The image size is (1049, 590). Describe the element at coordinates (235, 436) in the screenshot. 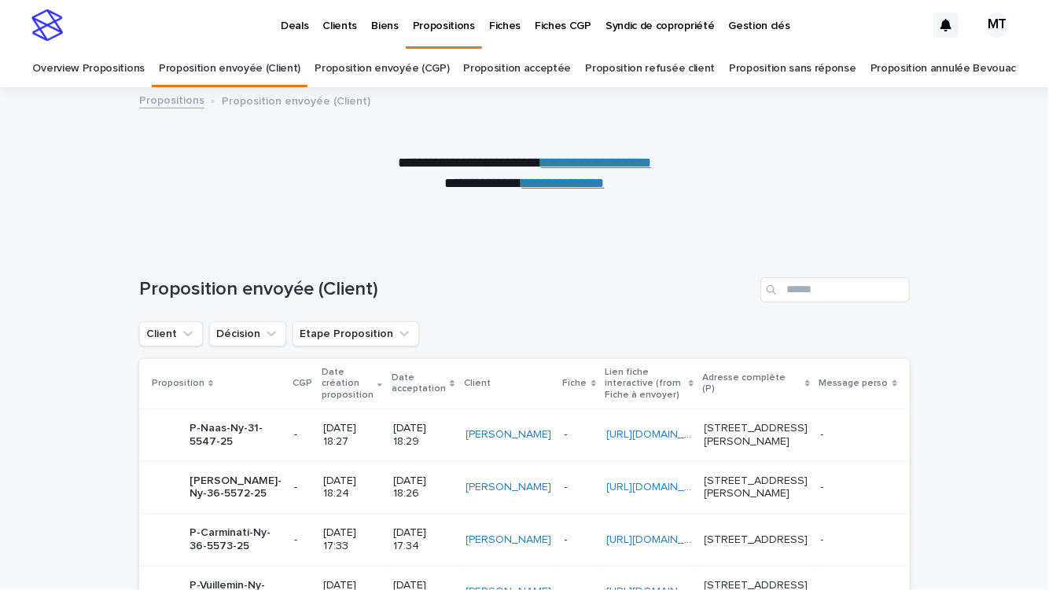

I see `p: P-Naas-Ny-31-5547-25` at that location.